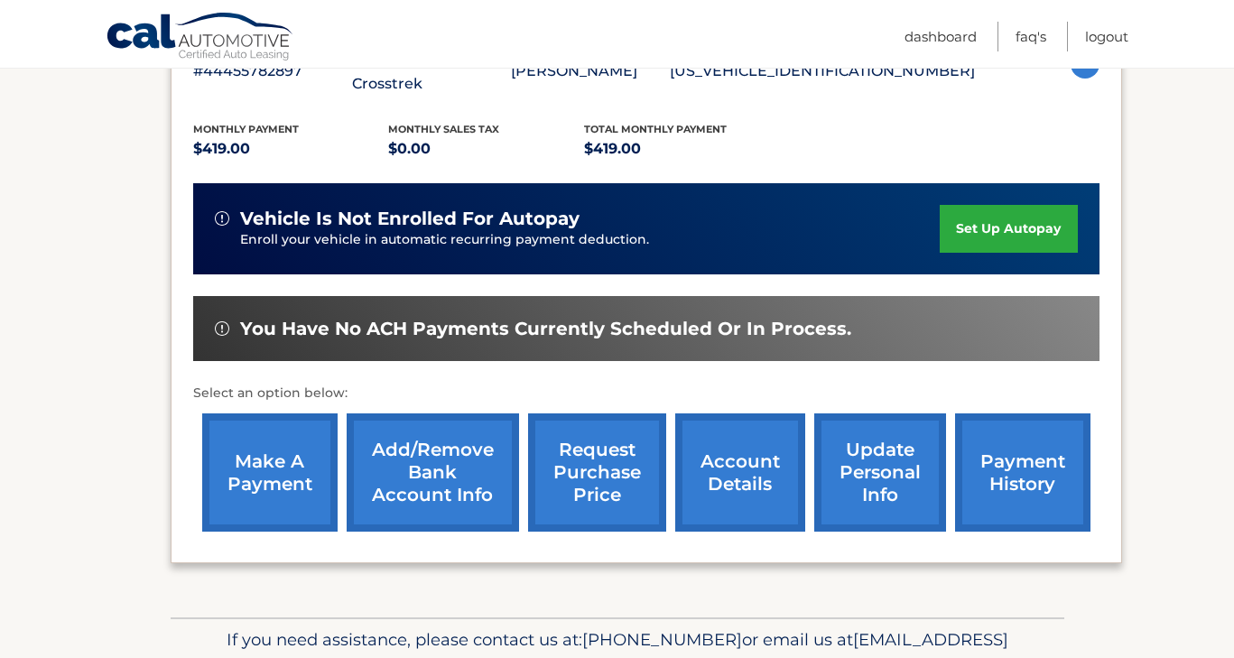  Describe the element at coordinates (597, 472) in the screenshot. I see `a: request purchase price` at that location.